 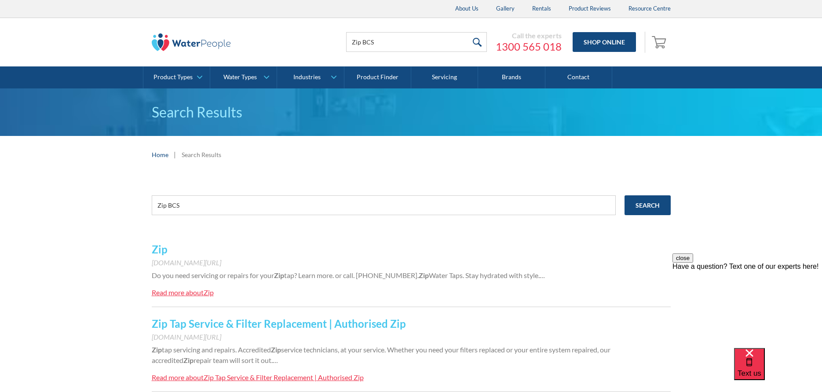 What do you see at coordinates (579, 77) in the screenshot?
I see `a: Contact` at bounding box center [579, 77].